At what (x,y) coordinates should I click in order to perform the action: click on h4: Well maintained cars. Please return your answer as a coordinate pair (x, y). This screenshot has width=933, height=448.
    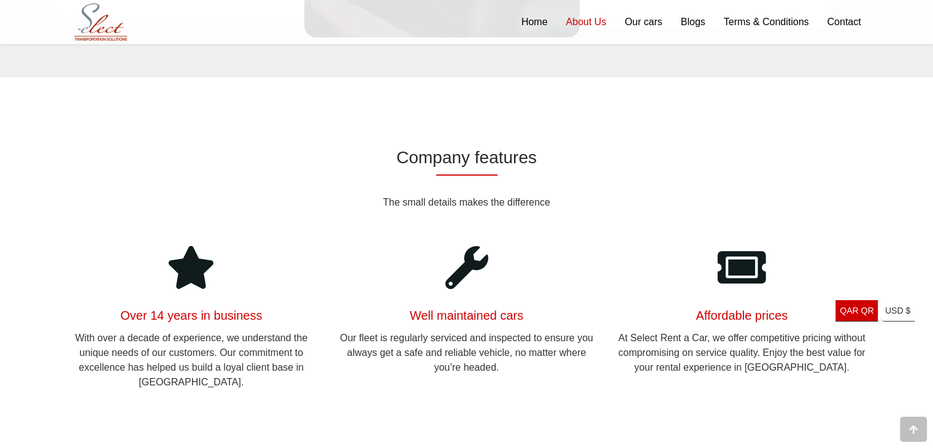
    Looking at the image, I should click on (466, 315).